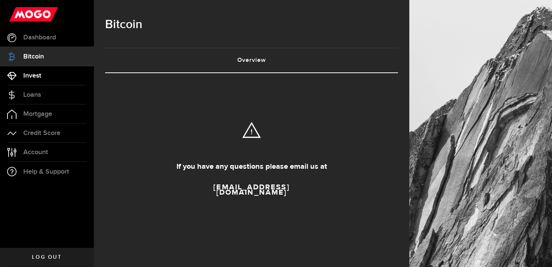 Image resolution: width=552 pixels, height=267 pixels. What do you see at coordinates (251, 25) in the screenshot?
I see `h1: Bitcoin` at bounding box center [251, 25].